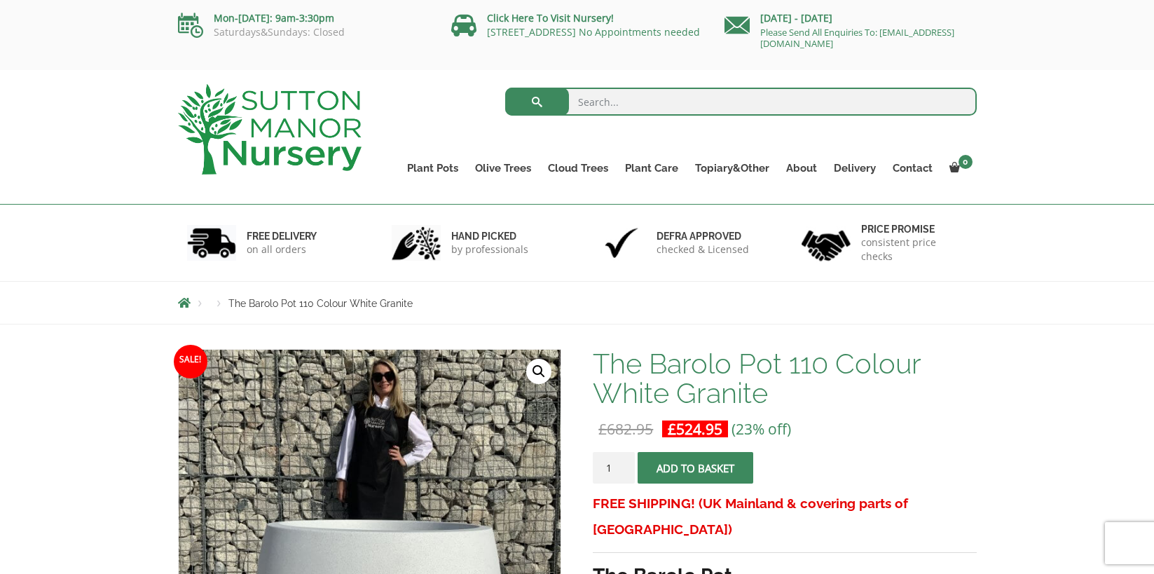 This screenshot has width=1154, height=574. Describe the element at coordinates (626, 429) in the screenshot. I see `bdi: 682.95` at that location.